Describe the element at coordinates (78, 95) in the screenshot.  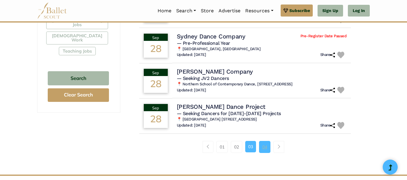
I see `button: Clear Search` at that location.